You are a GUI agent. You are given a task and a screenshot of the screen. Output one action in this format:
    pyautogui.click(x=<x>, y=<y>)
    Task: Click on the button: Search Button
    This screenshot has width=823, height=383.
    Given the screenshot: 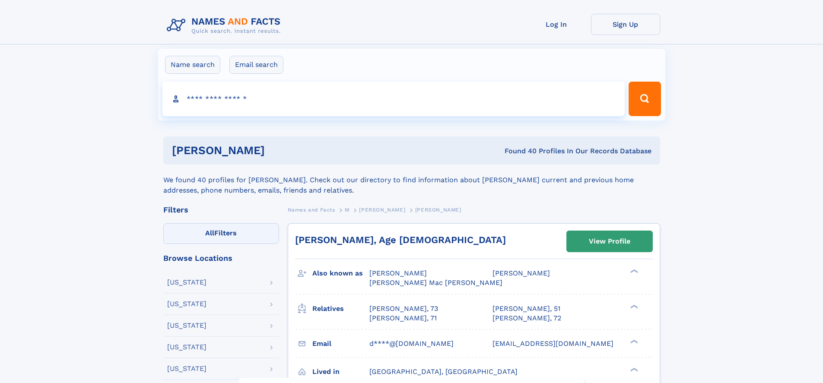 What is the action you would take?
    pyautogui.click(x=645, y=99)
    